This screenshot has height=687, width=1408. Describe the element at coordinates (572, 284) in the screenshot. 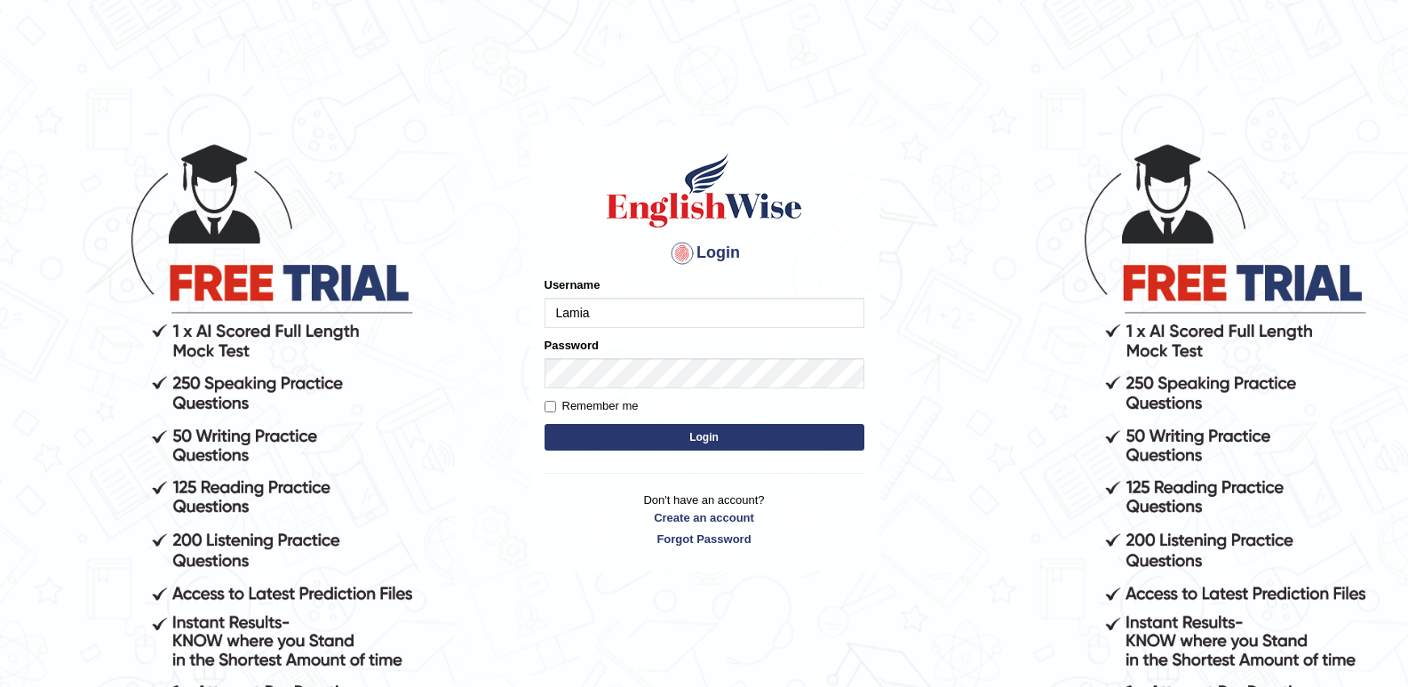

I see `label: Username` at that location.